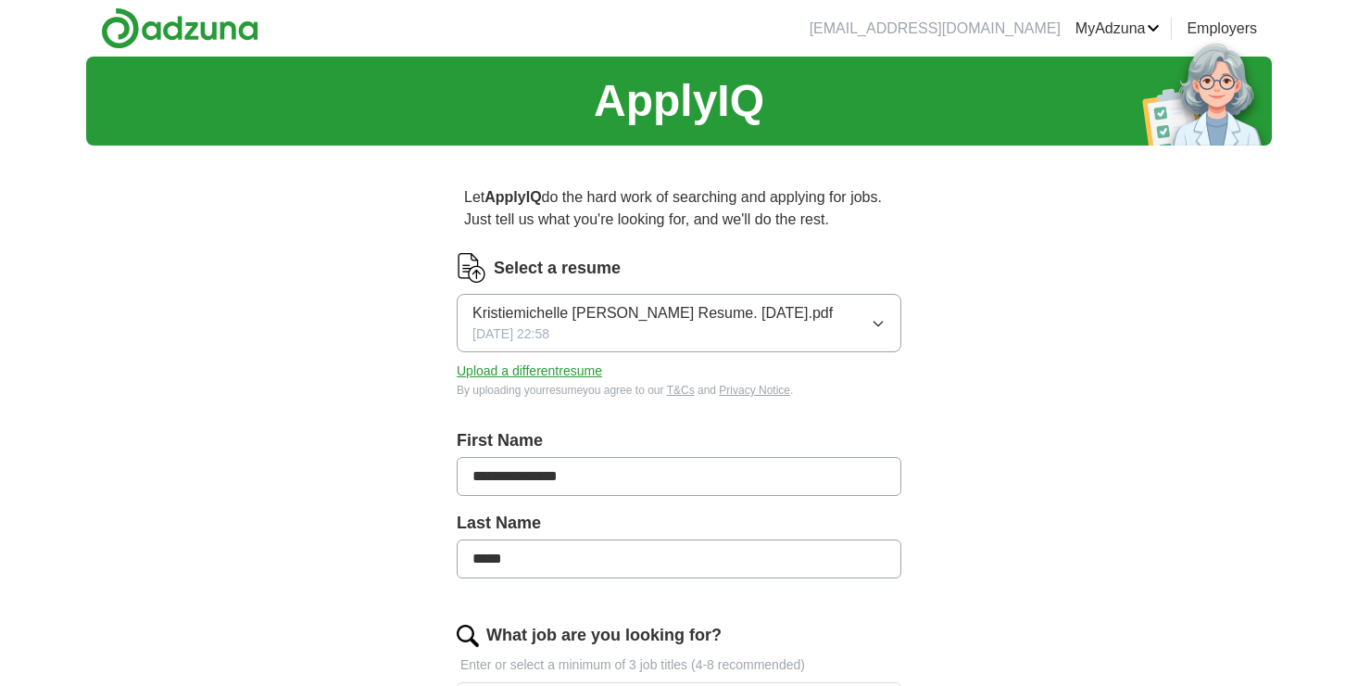 The width and height of the screenshot is (1358, 686). Describe the element at coordinates (681, 390) in the screenshot. I see `a: T&Cs` at that location.